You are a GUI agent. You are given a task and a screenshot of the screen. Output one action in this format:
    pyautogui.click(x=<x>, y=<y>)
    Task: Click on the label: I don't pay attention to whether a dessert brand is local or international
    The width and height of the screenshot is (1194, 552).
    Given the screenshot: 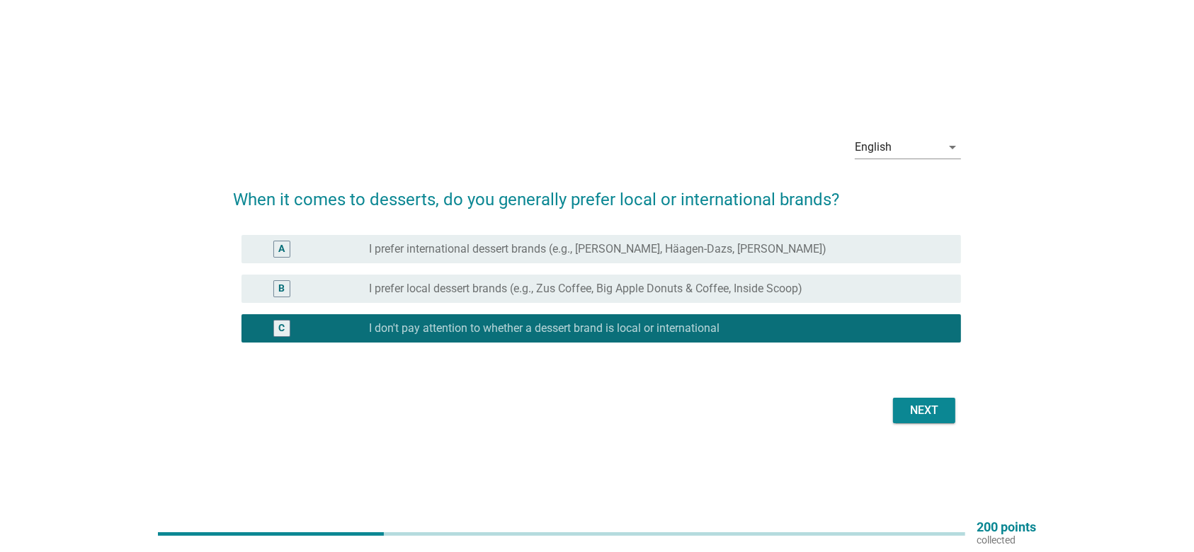 What is the action you would take?
    pyautogui.click(x=544, y=329)
    